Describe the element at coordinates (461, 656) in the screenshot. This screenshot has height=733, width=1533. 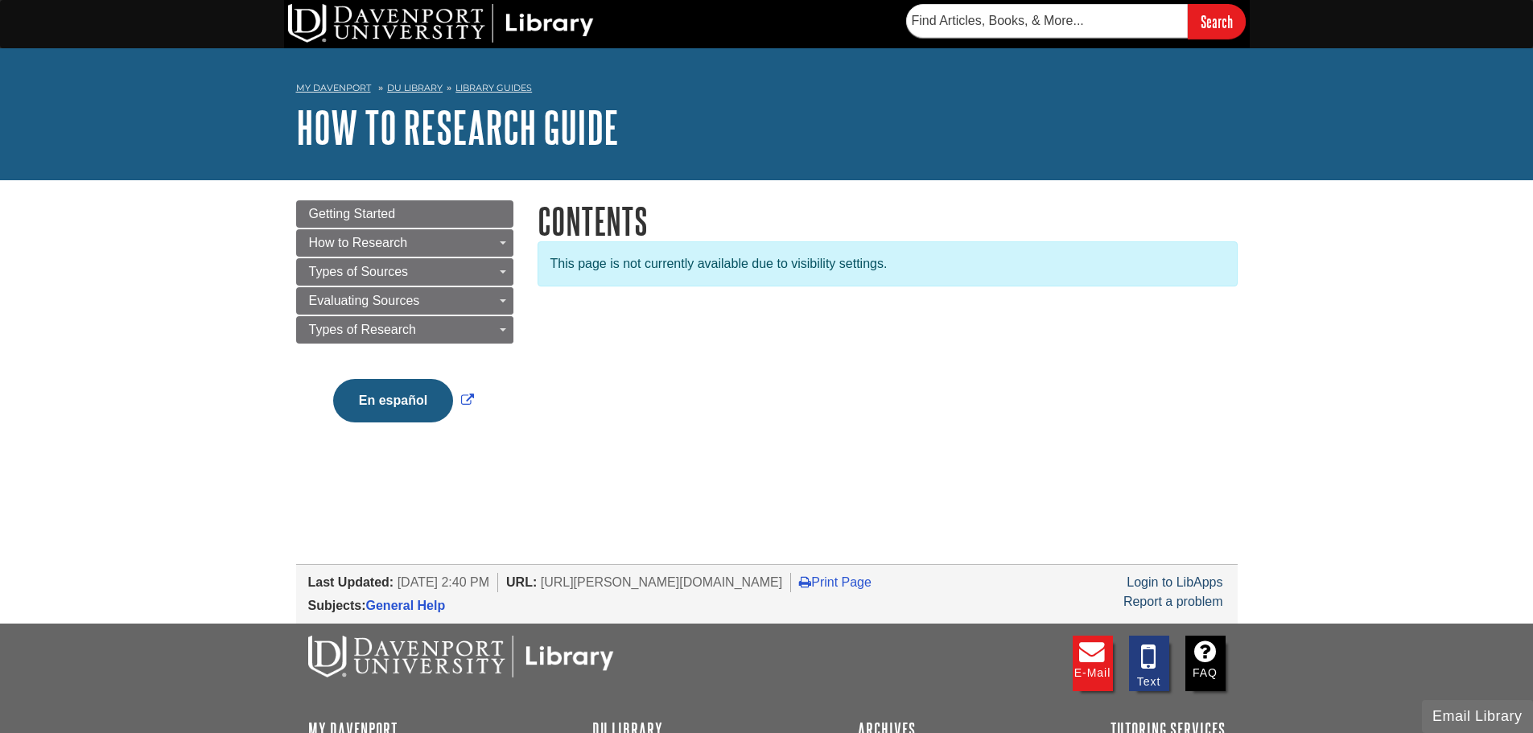
I see `img: DU Libraries` at that location.